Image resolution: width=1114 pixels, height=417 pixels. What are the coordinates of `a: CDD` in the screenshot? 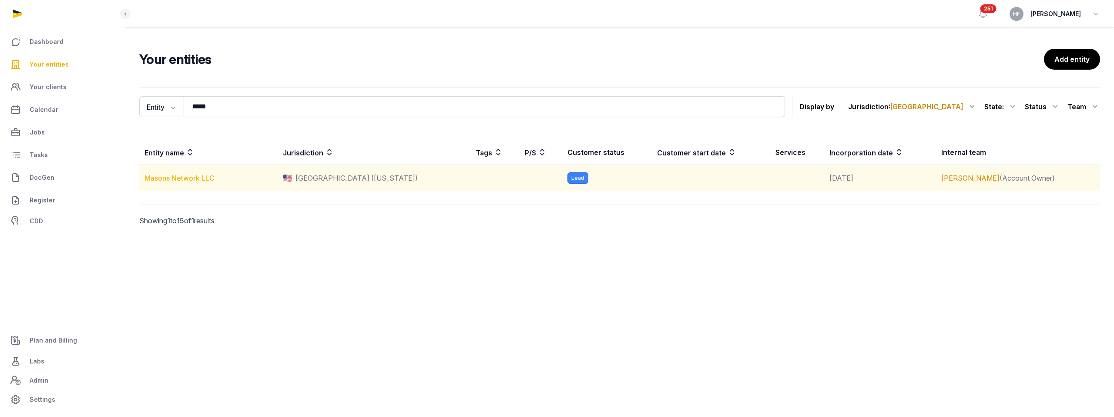 It's located at (62, 221).